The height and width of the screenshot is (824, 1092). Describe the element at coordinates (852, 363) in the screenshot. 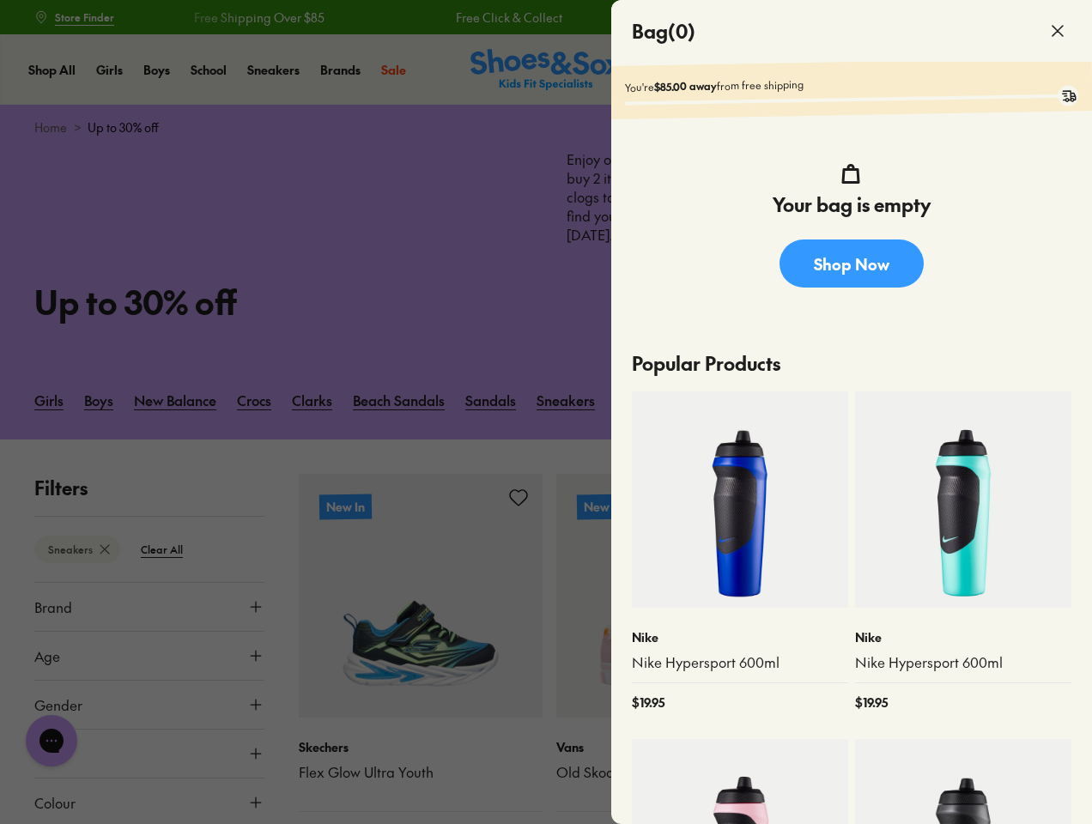

I see `p: Popular Products` at that location.